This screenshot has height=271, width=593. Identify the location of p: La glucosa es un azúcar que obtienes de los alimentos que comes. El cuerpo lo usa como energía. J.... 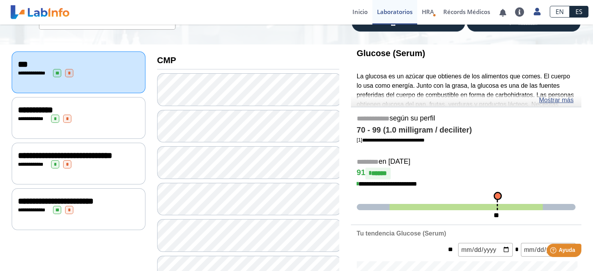
(466, 104).